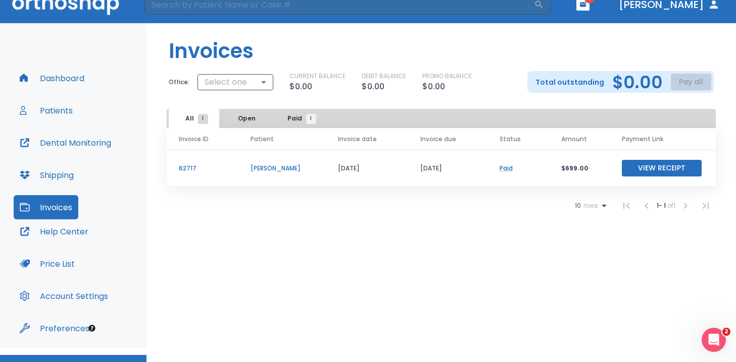 The image size is (736, 362). I want to click on div: Select one, so click(235, 82).